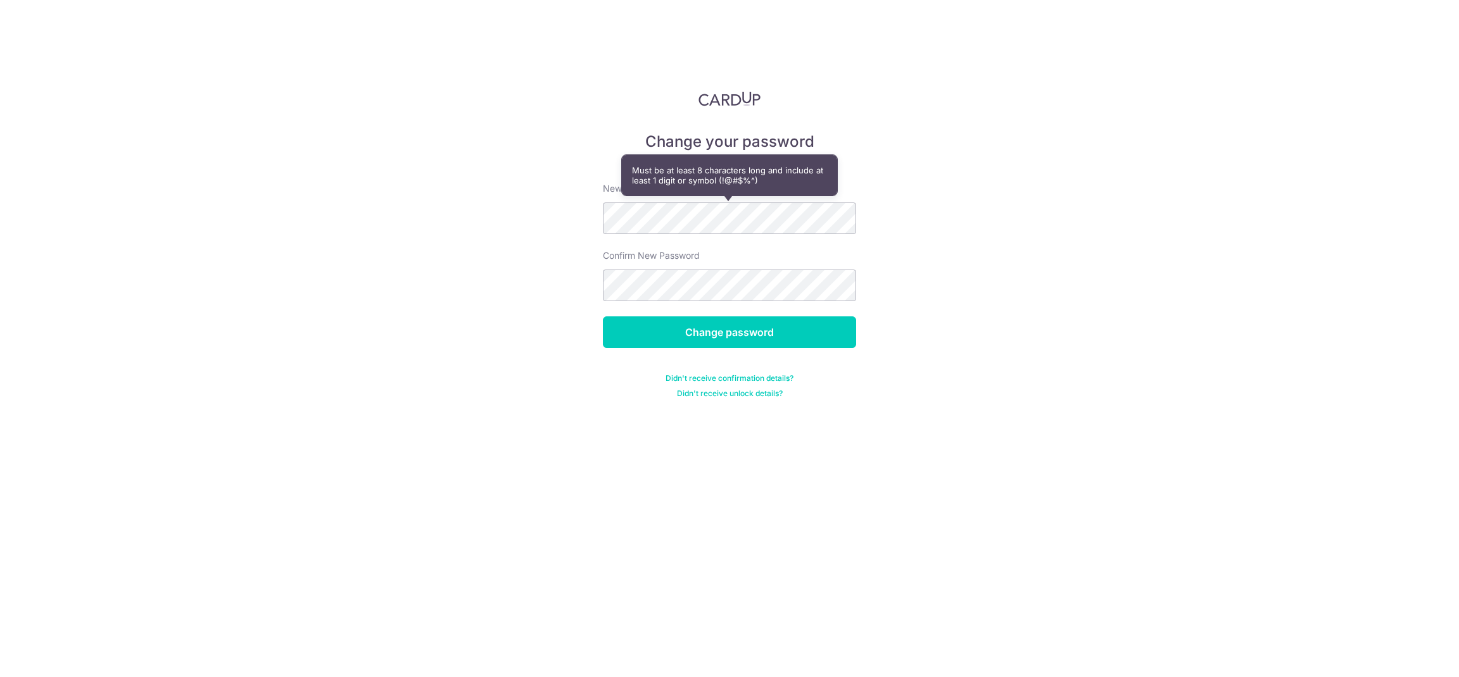 The height and width of the screenshot is (677, 1459). What do you see at coordinates (729, 99) in the screenshot?
I see `img: CardUp Logo` at bounding box center [729, 99].